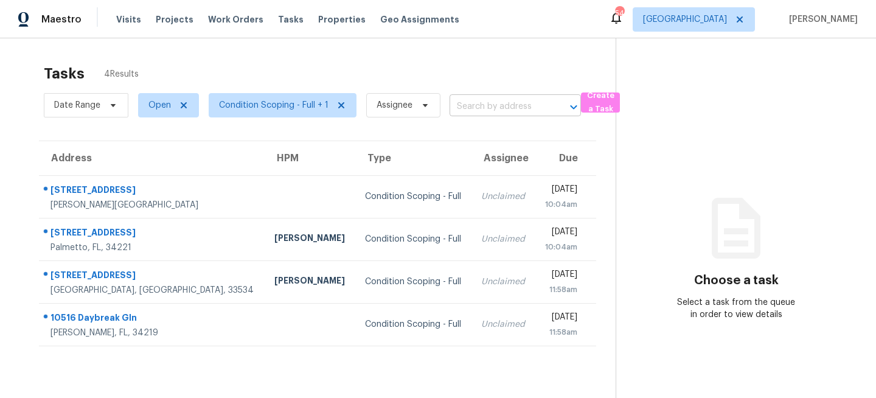 The height and width of the screenshot is (398, 876). I want to click on span: Visits, so click(128, 19).